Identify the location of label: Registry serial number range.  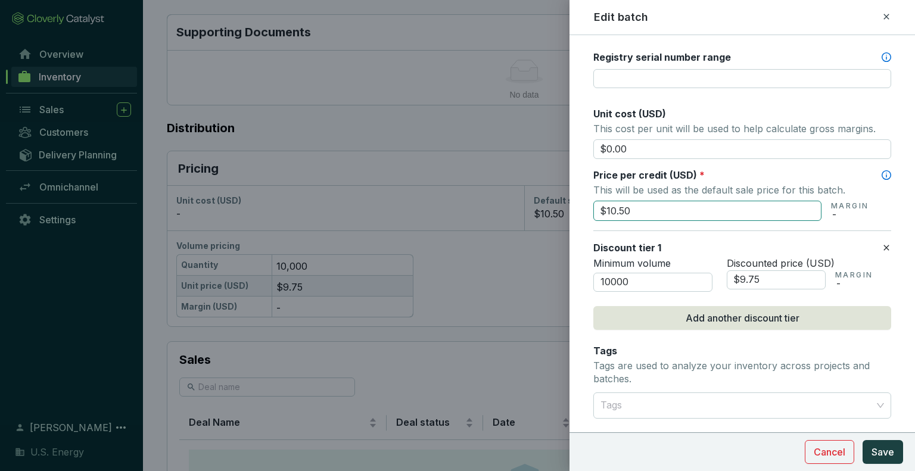
(662, 57).